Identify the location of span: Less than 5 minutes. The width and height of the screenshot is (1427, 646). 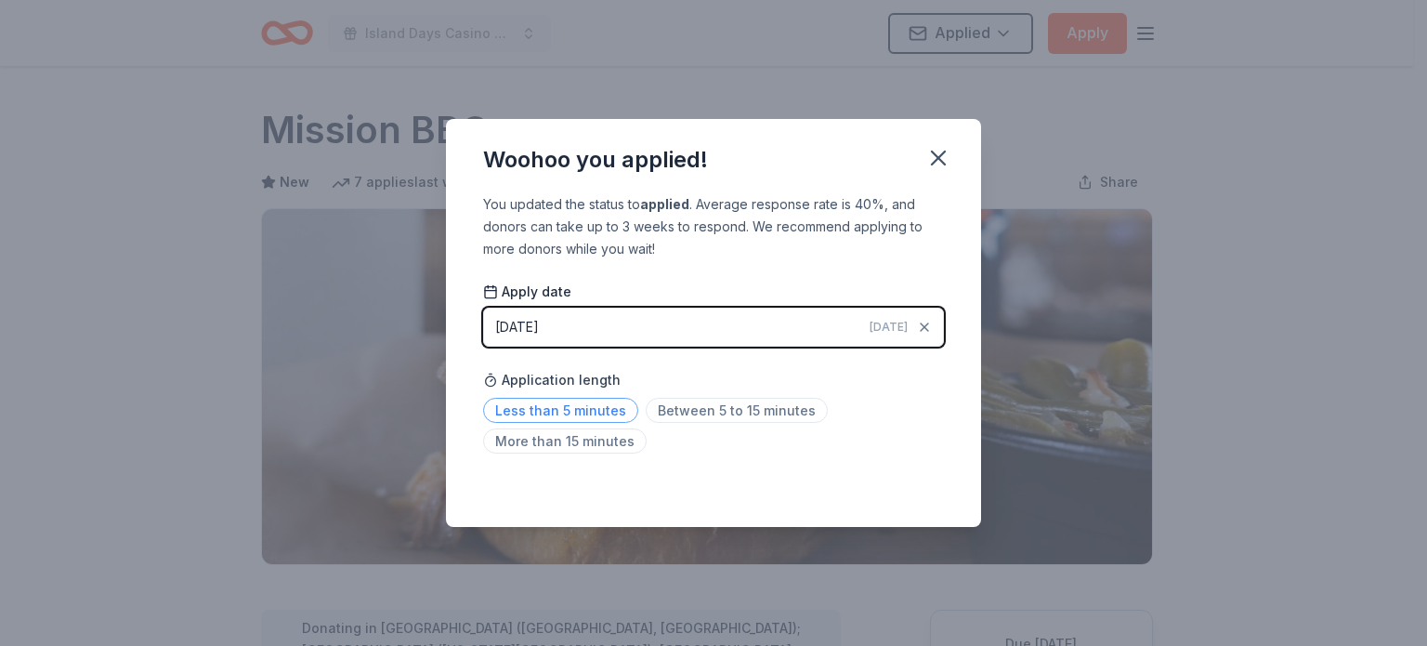
(560, 410).